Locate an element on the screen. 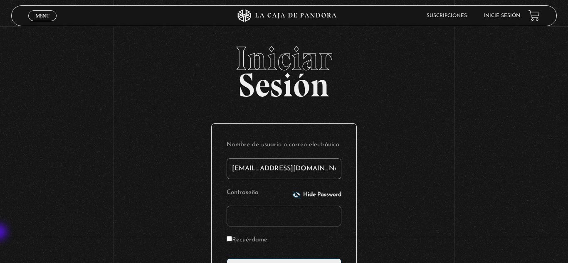 The image size is (568, 263). span: Cerrar is located at coordinates (42, 23).